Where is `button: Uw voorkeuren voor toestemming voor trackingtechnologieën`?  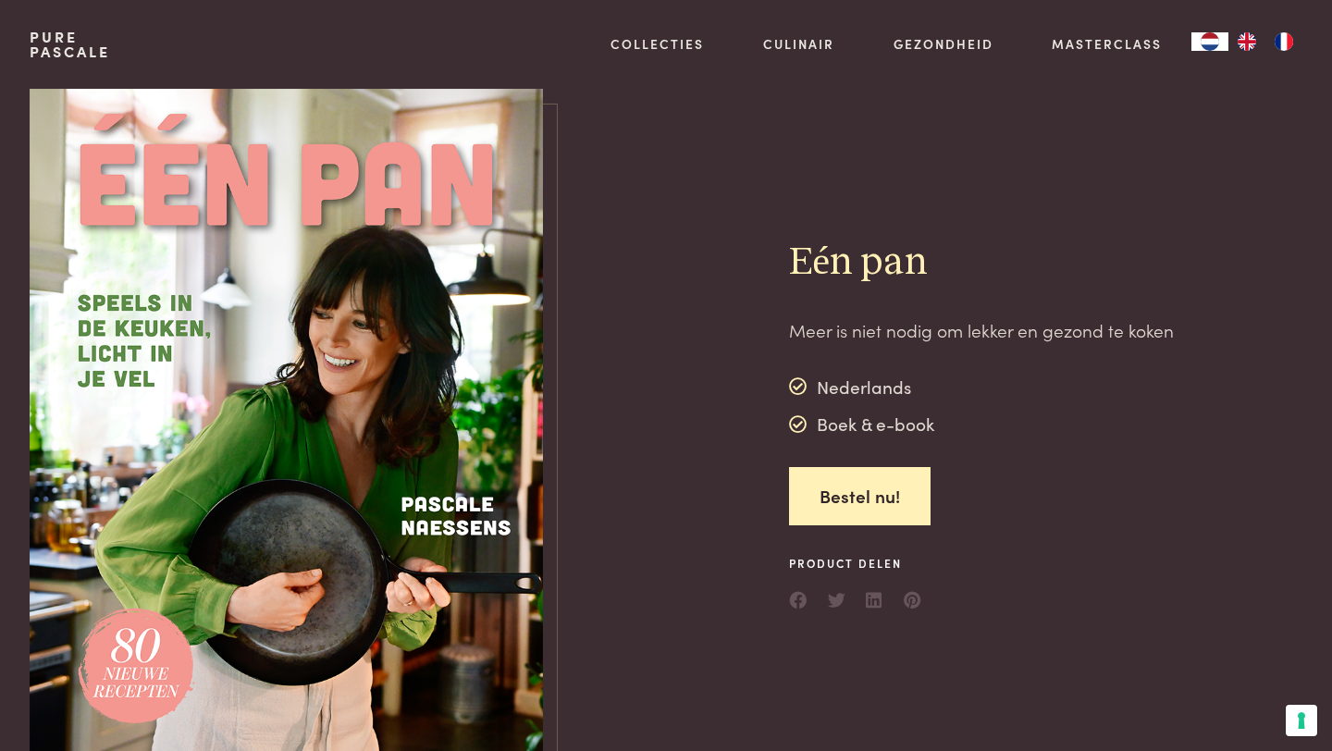
button: Uw voorkeuren voor toestemming voor trackingtechnologieën is located at coordinates (1301, 720).